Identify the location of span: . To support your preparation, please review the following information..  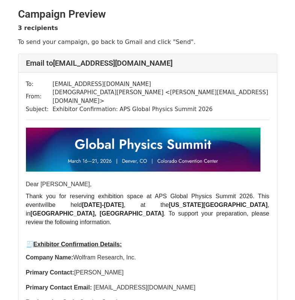
(149, 218).